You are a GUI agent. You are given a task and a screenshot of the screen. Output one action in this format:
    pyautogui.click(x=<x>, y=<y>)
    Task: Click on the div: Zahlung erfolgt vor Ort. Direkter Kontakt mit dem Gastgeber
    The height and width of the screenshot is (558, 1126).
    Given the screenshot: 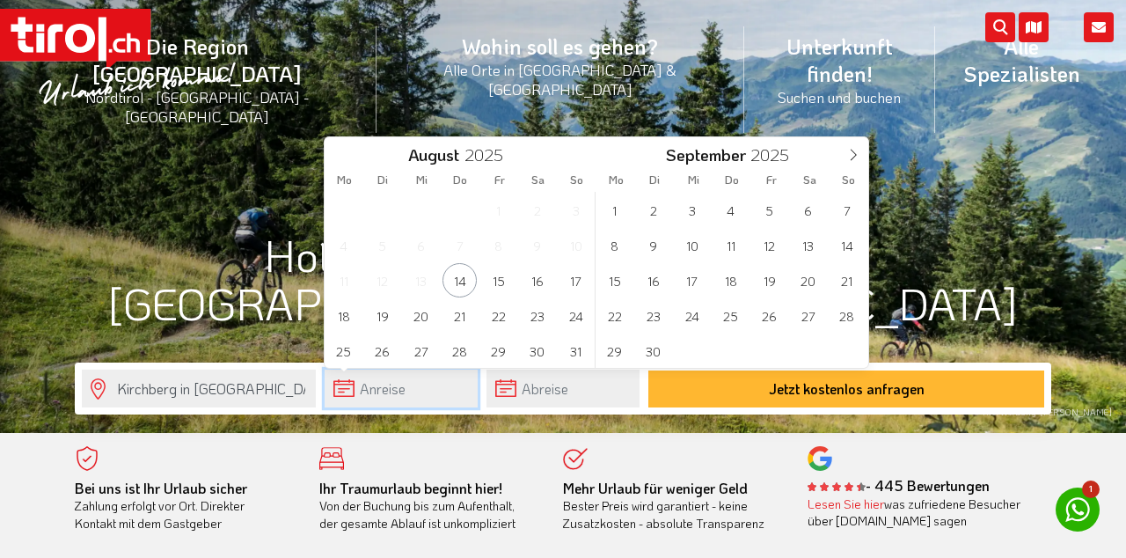 What is the action you would take?
    pyautogui.click(x=184, y=506)
    